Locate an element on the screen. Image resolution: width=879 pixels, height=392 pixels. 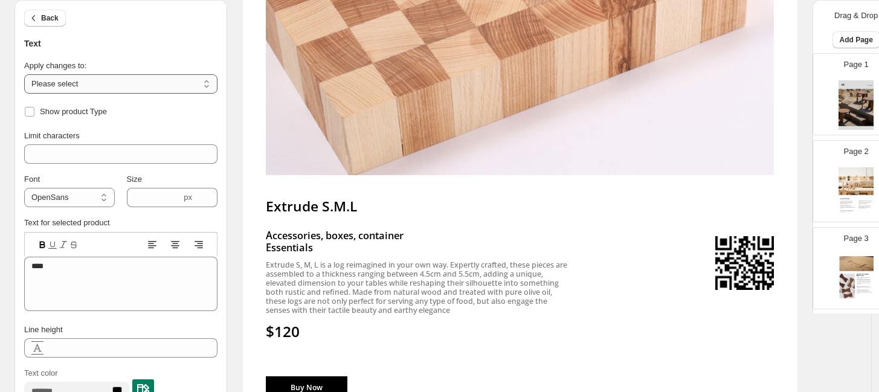
span: Apply changes to: is located at coordinates (55, 65).